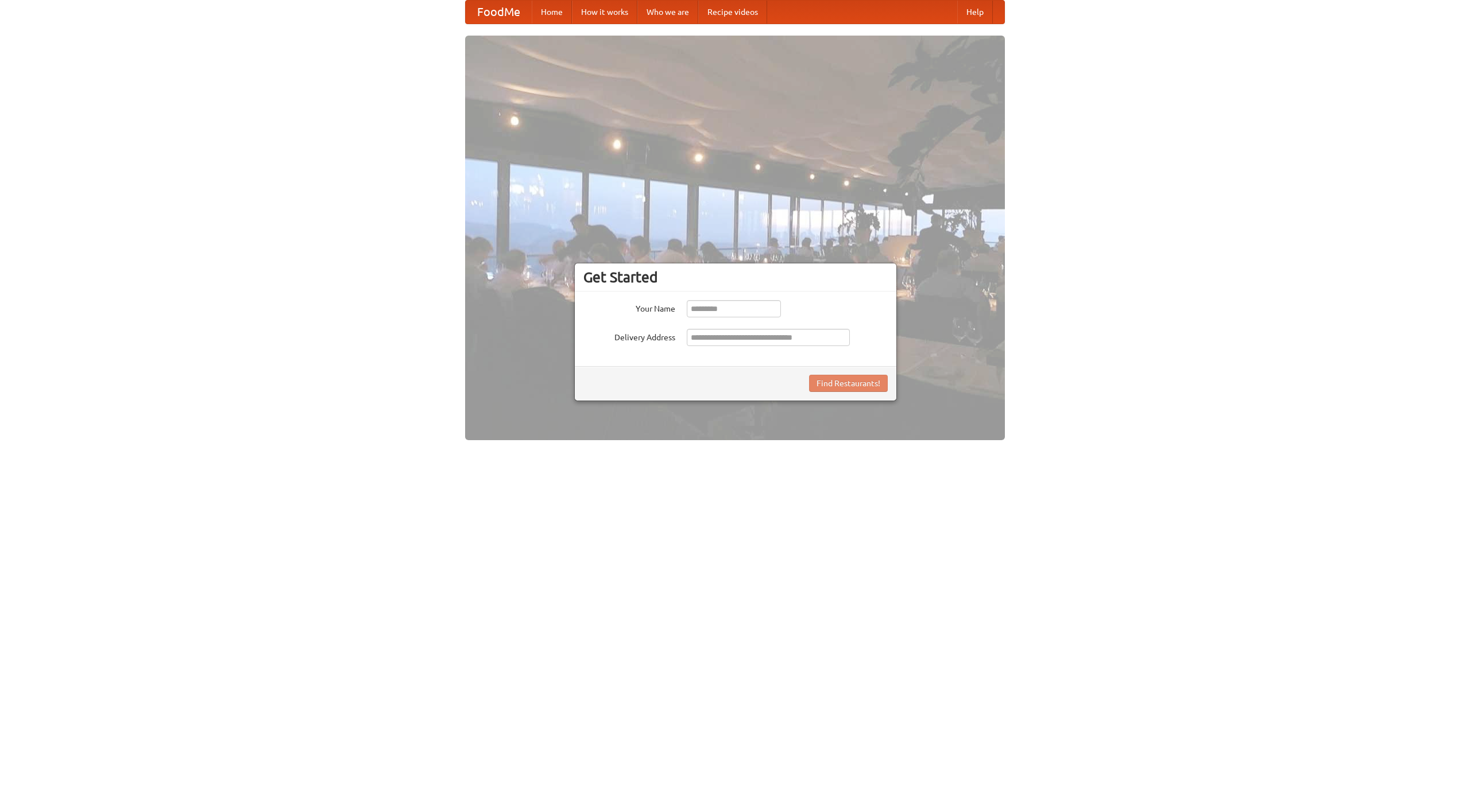 Image resolution: width=1470 pixels, height=812 pixels. Describe the element at coordinates (605, 12) in the screenshot. I see `a: How it works` at that location.